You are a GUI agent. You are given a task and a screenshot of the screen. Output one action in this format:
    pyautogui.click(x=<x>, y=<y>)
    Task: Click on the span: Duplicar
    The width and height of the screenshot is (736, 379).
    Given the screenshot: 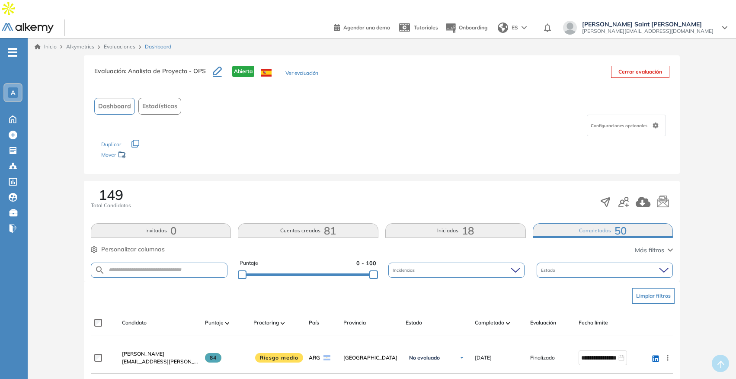 What is the action you would take?
    pyautogui.click(x=111, y=144)
    